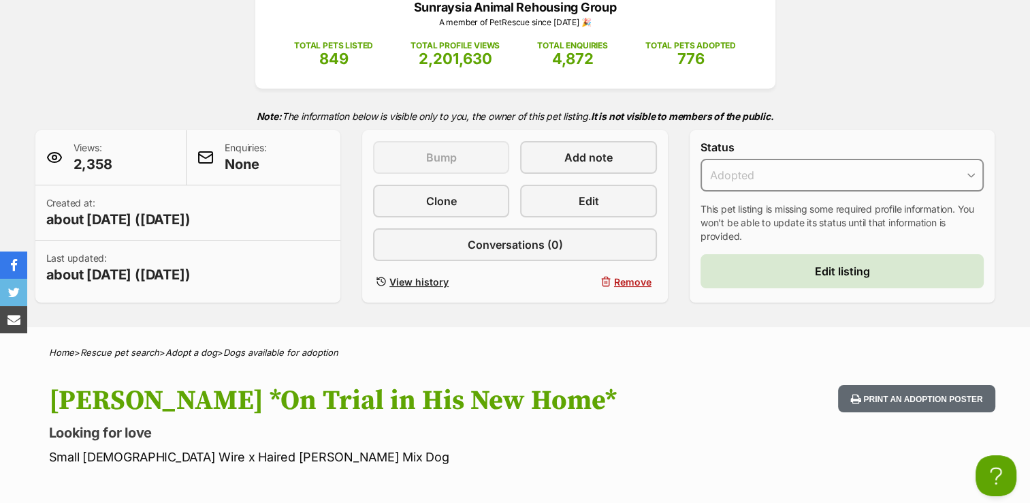 The height and width of the screenshot is (503, 1030). Describe the element at coordinates (269, 116) in the screenshot. I see `strong: Note:` at that location.